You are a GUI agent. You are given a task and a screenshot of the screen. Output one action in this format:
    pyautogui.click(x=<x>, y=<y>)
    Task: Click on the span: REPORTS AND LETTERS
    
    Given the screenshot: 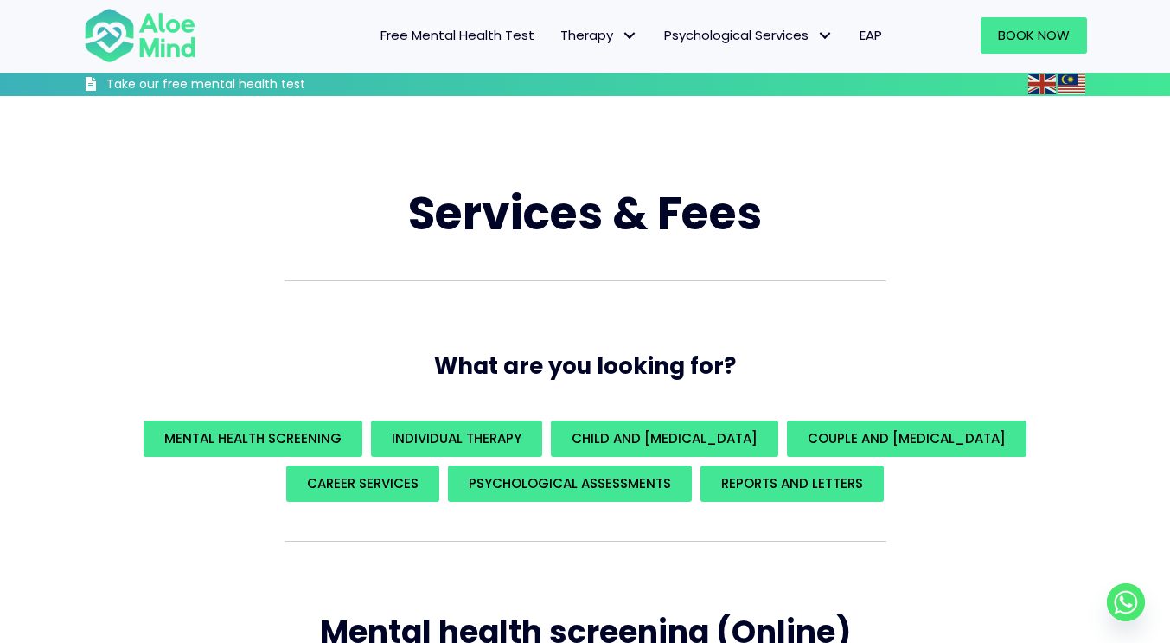 What is the action you would take?
    pyautogui.click(x=792, y=483)
    